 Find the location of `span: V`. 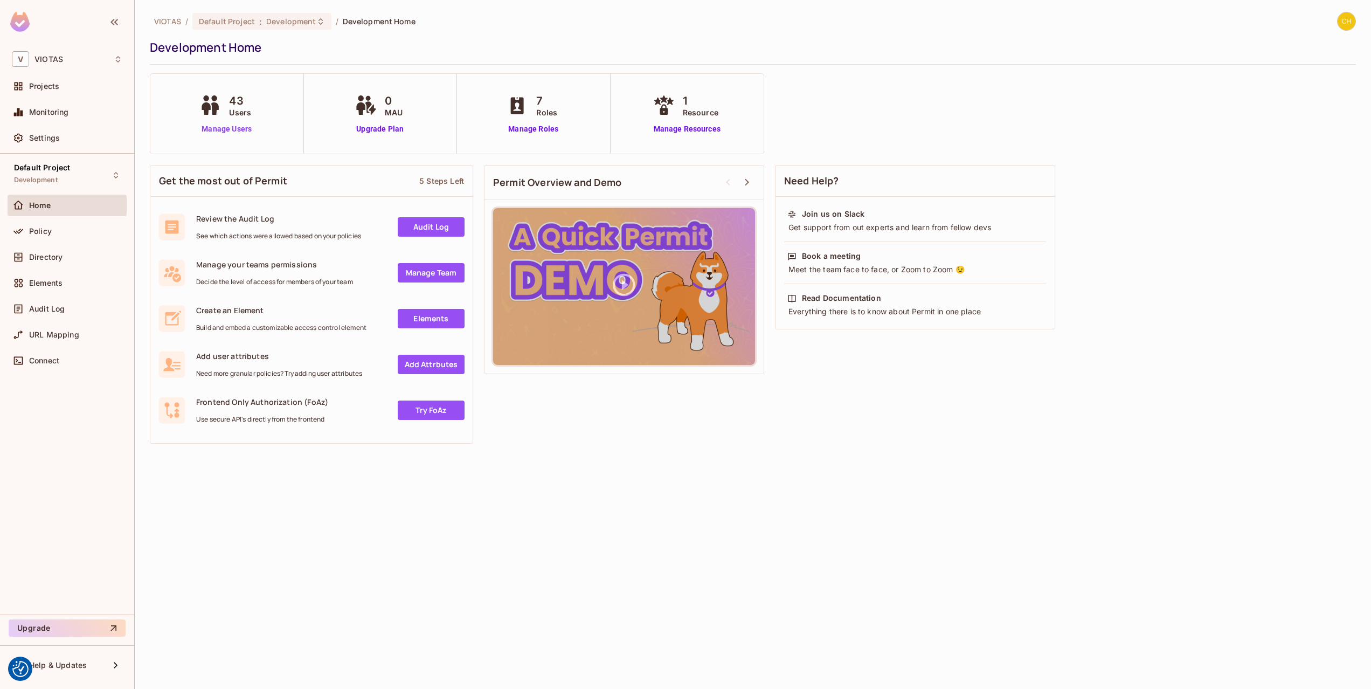

span: V is located at coordinates (20, 59).